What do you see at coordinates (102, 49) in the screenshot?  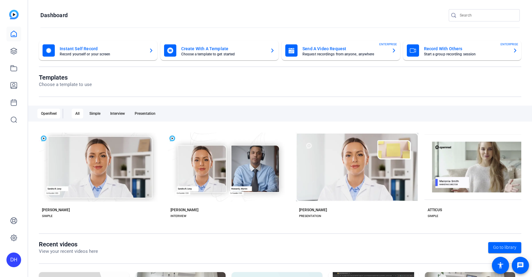 I see `mat-card-title: Instant Self Record` at bounding box center [102, 49].